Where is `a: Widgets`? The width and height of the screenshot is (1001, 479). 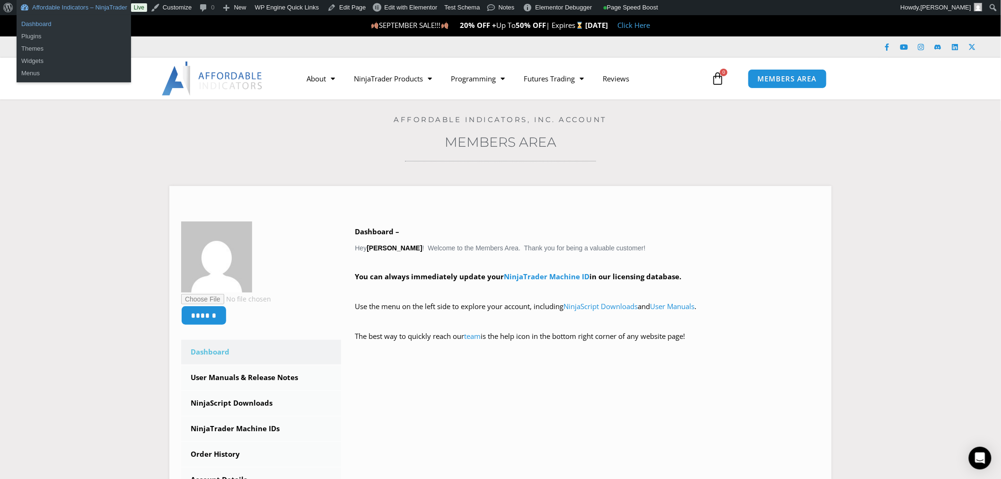 a: Widgets is located at coordinates (74, 61).